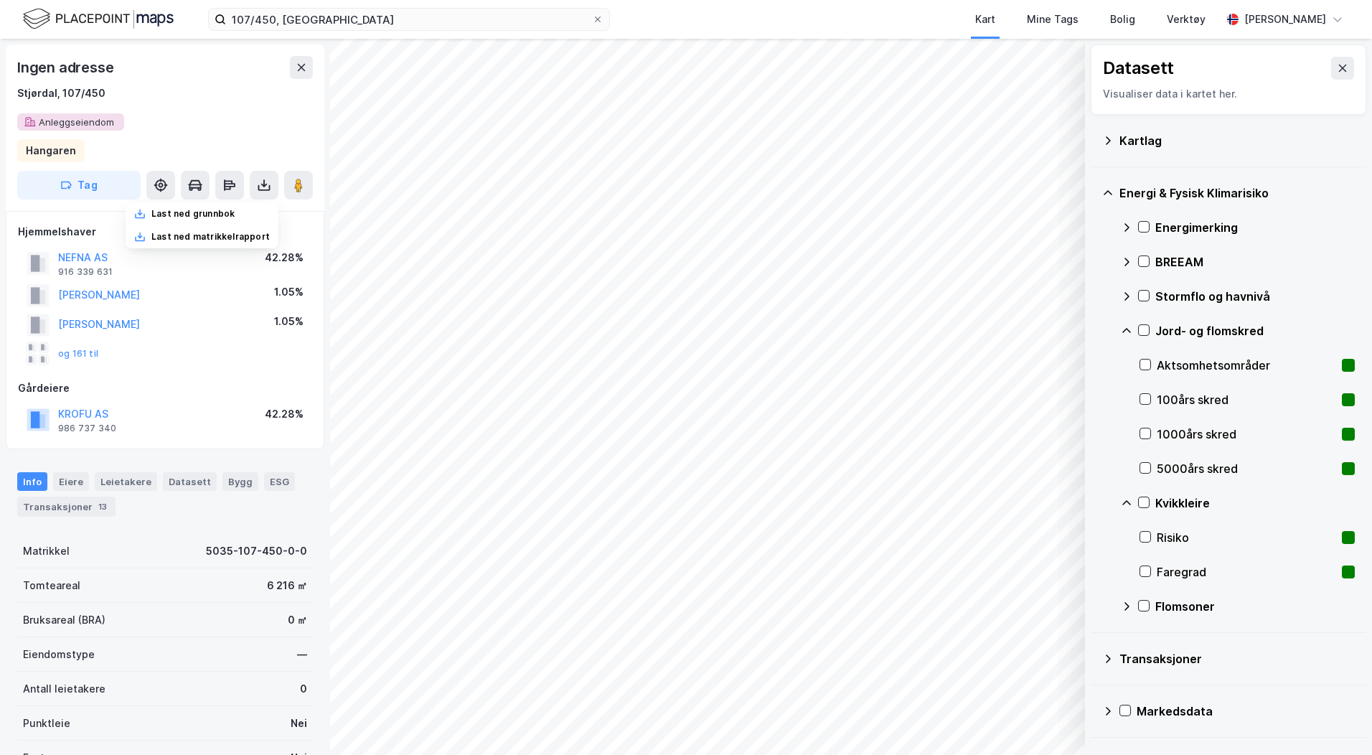 The width and height of the screenshot is (1372, 755). I want to click on img: logo.f888ab2527a4732fd821a326f86c7f29.svg, so click(98, 19).